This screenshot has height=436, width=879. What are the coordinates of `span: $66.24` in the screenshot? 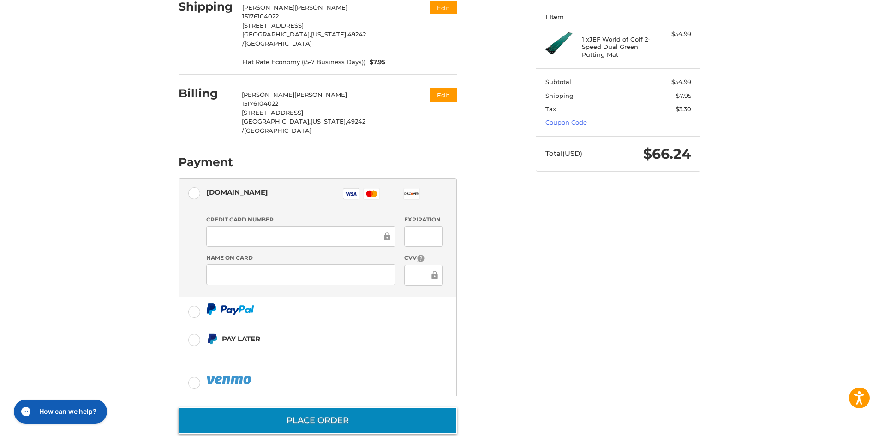 It's located at (667, 154).